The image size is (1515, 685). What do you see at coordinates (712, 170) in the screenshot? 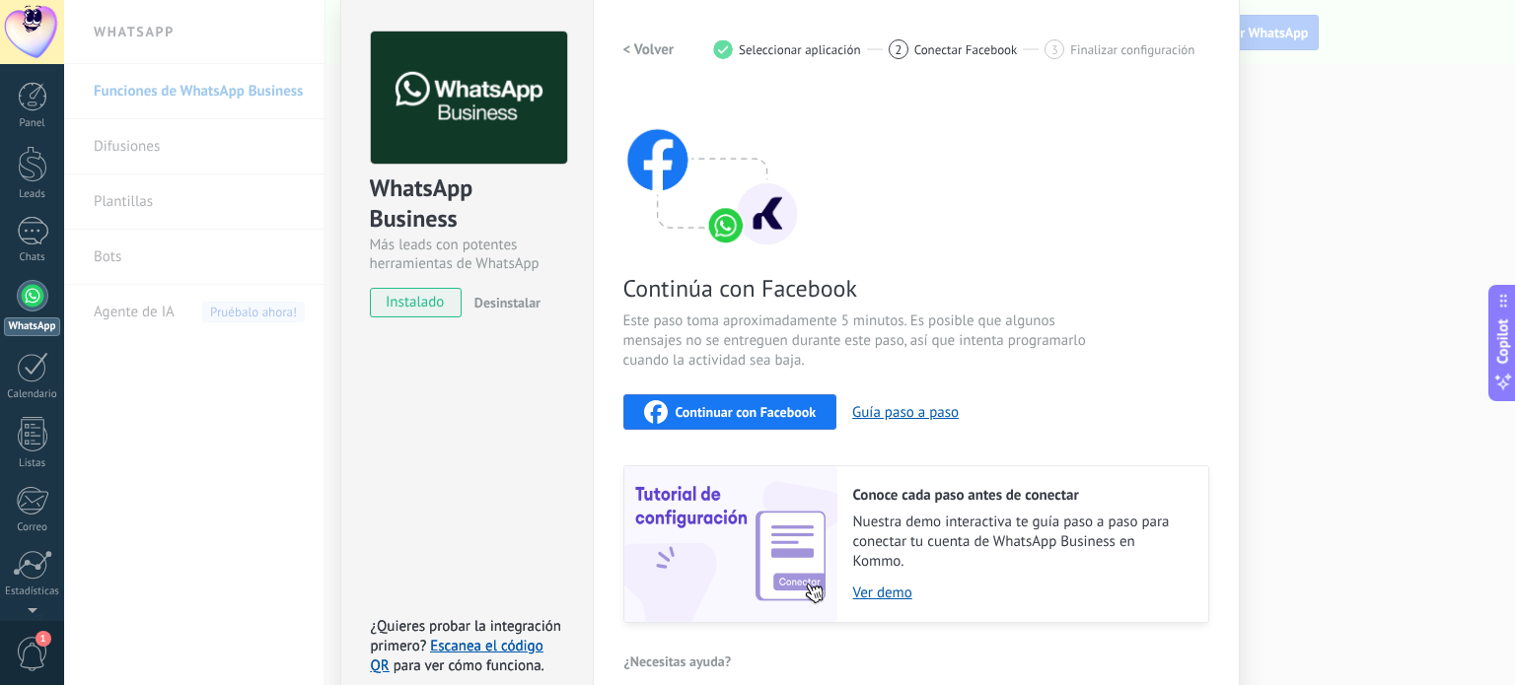
I see `img: connect with facebook` at bounding box center [712, 170].